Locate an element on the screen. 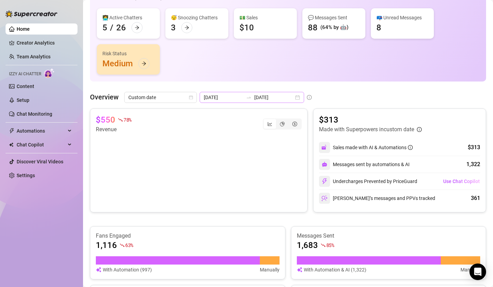 This screenshot has width=493, height=287. a: Creator Analytics is located at coordinates (44, 43).